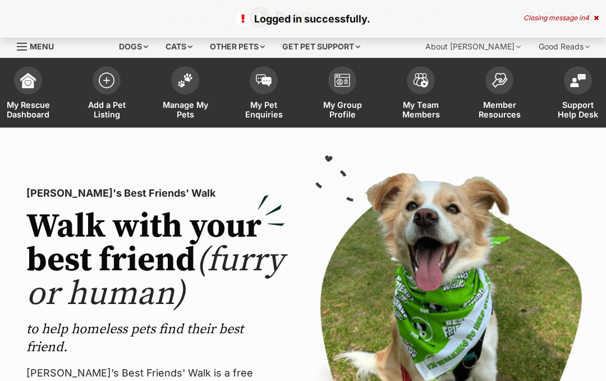 The height and width of the screenshot is (381, 606). I want to click on span: My Group Profile, so click(342, 109).